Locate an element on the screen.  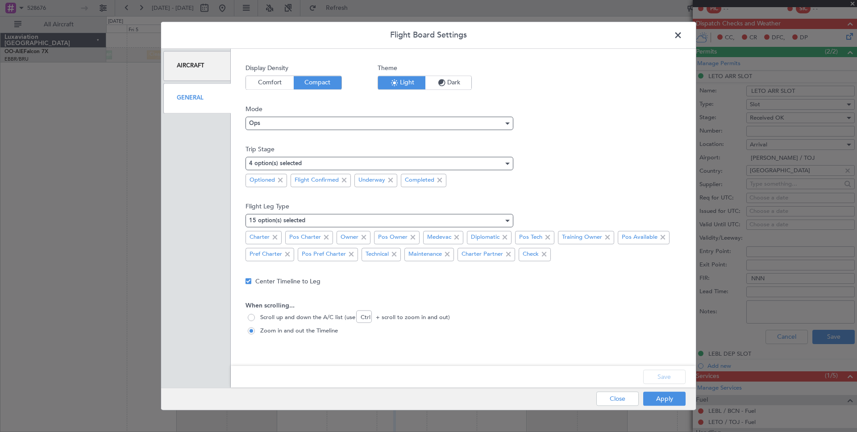
span: Pos Tech is located at coordinates (531, 238).